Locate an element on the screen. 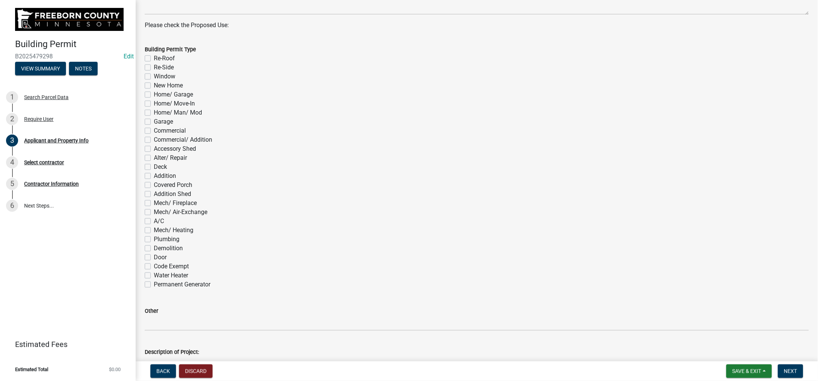 The height and width of the screenshot is (381, 818). label: Commercial is located at coordinates (170, 131).